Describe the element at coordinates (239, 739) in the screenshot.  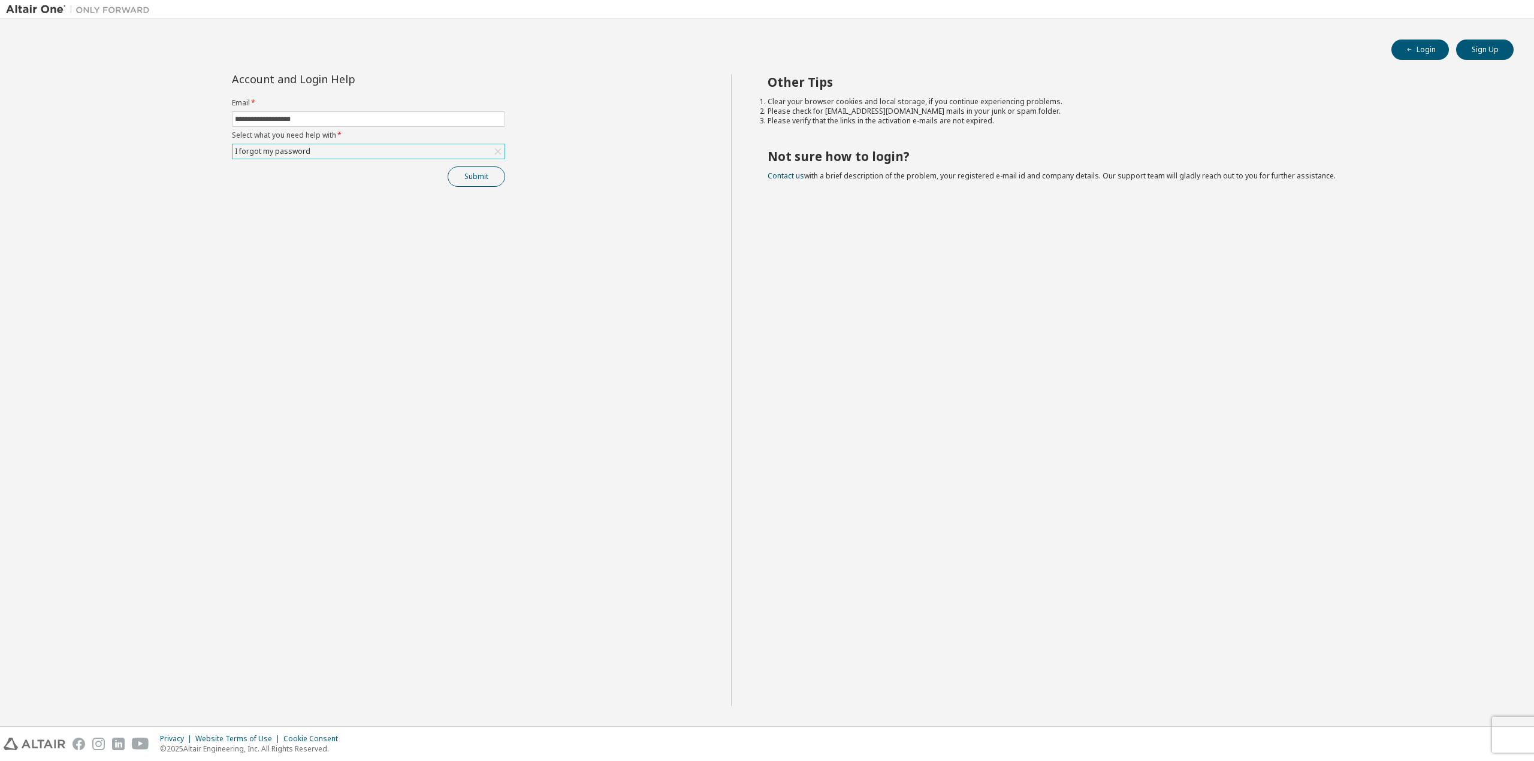
I see `div: Website Terms of Use` at that location.